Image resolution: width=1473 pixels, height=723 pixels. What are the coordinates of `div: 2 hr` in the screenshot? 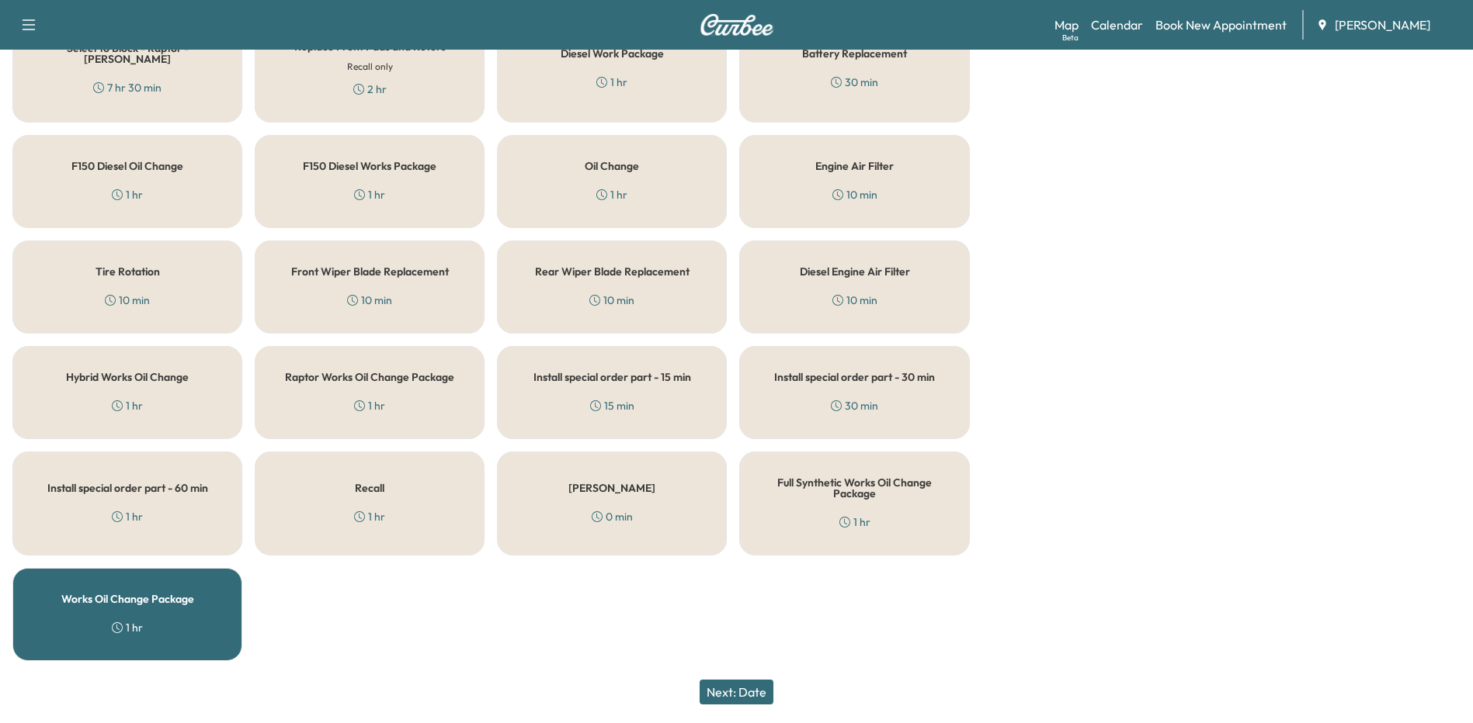 It's located at (370, 89).